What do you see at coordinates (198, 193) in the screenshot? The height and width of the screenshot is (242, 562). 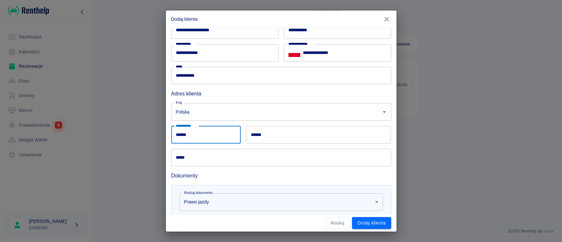 I see `label: Rodzaj dokumentu` at bounding box center [198, 193].